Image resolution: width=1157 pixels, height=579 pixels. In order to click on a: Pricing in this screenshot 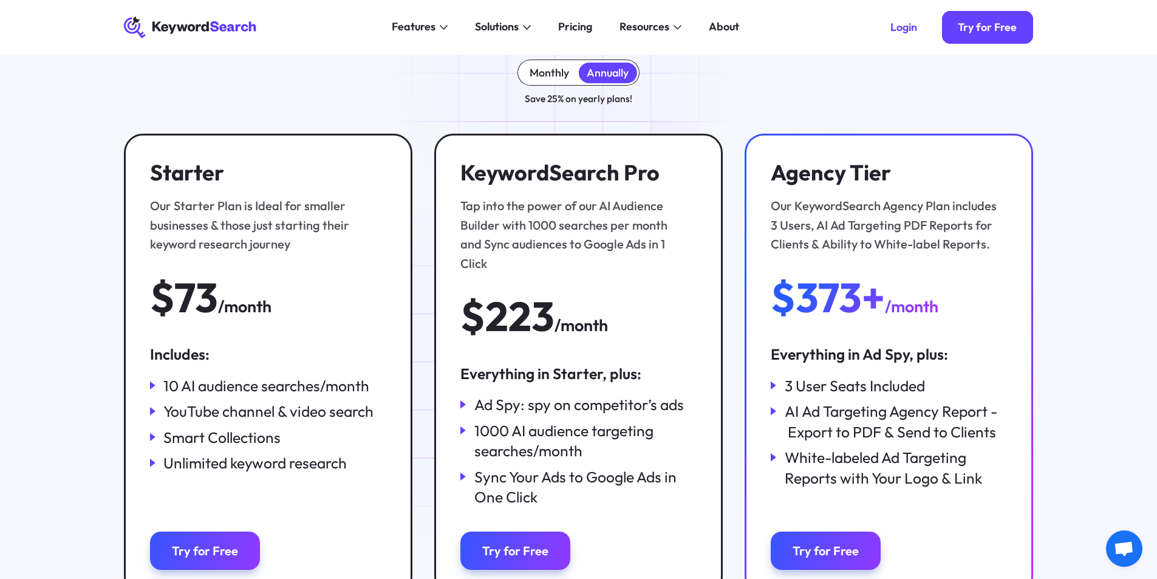, I will do `click(575, 27)`.